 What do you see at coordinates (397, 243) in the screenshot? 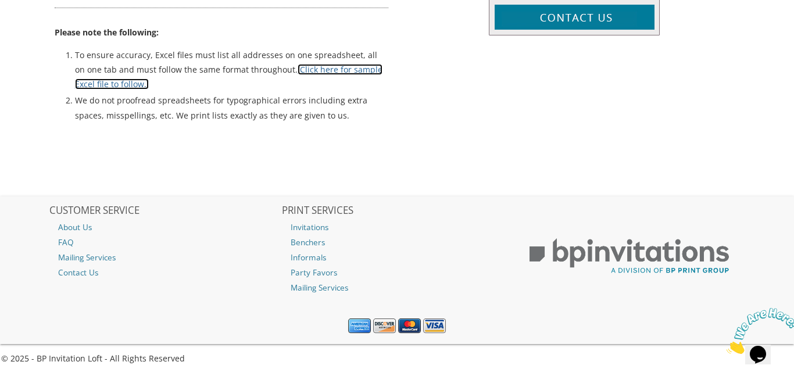
I see `a: Benchers` at bounding box center [397, 243].